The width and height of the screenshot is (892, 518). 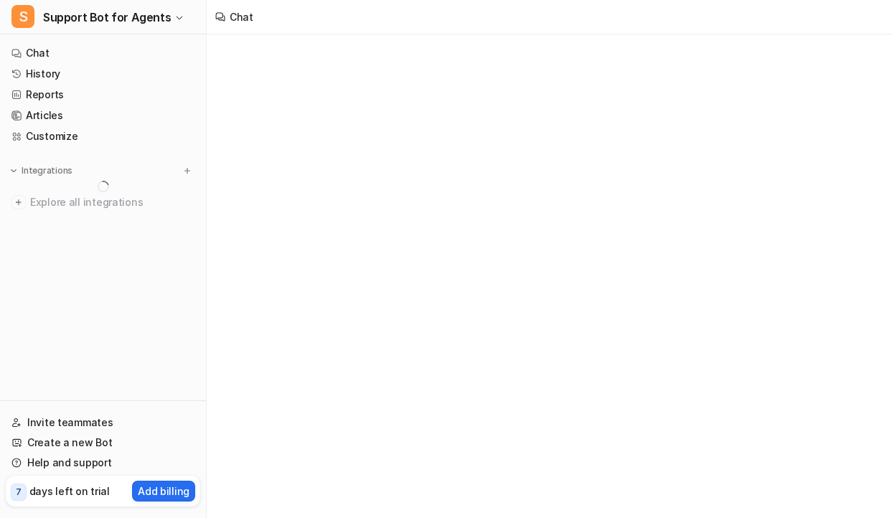 What do you see at coordinates (23, 17) in the screenshot?
I see `span: S` at bounding box center [23, 17].